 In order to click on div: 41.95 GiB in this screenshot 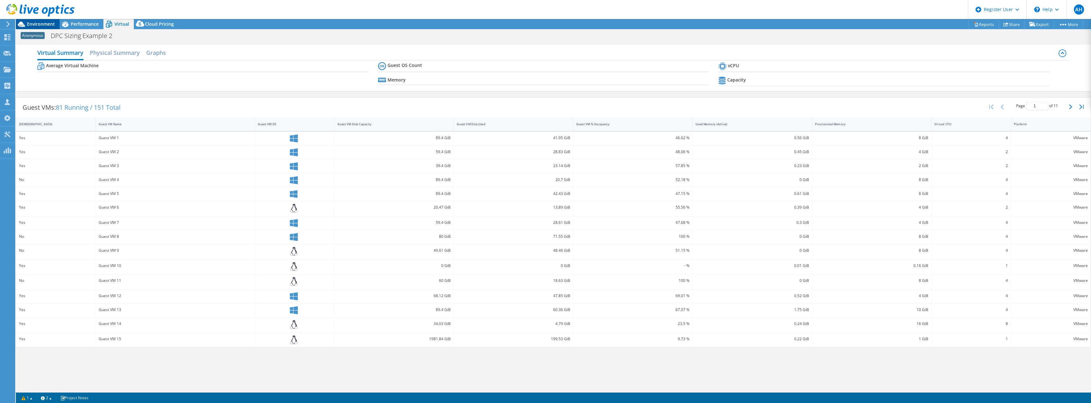, I will do `click(513, 138)`.